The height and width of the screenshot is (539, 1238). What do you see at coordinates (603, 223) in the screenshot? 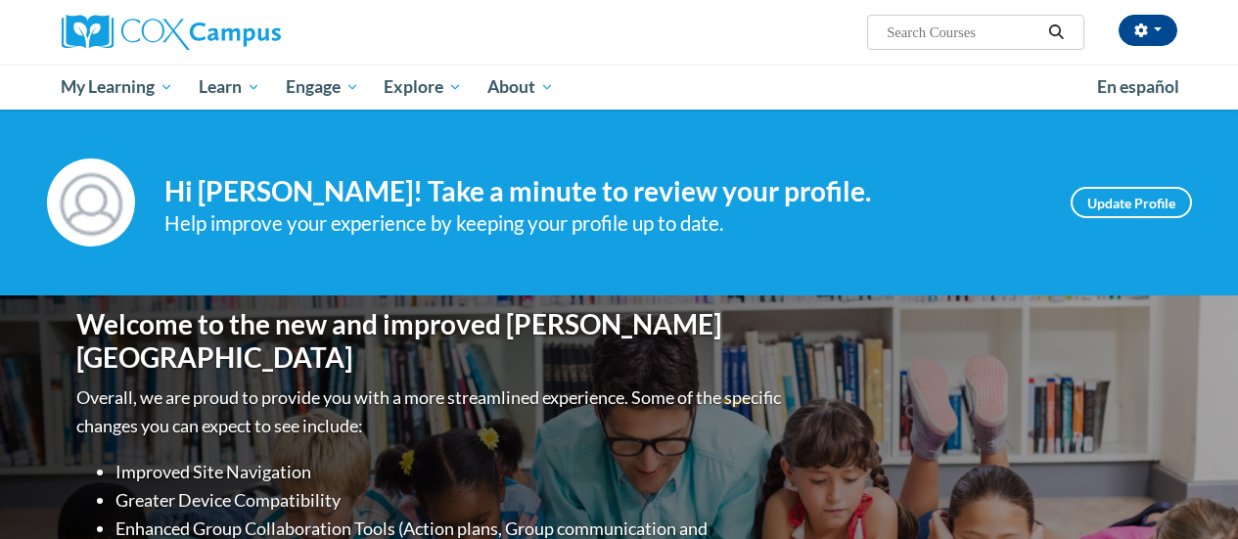
I see `div: Help improve your experience by keeping your profile up to date.` at bounding box center [603, 223].